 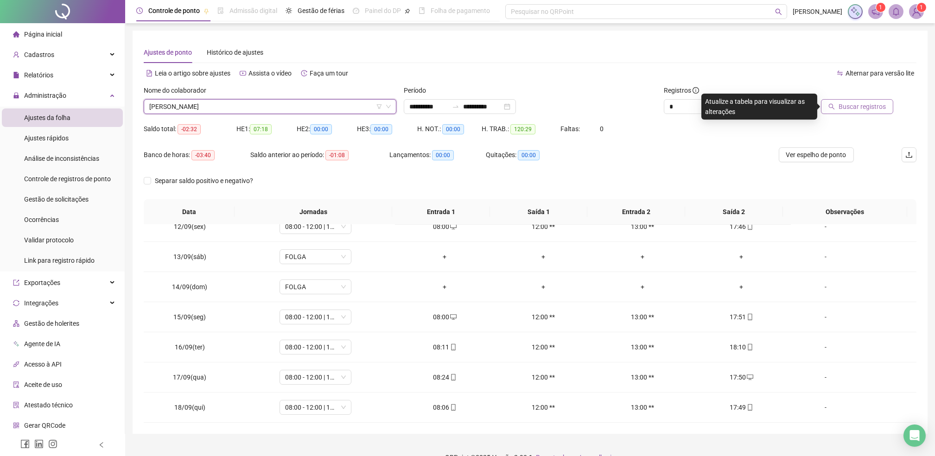 I want to click on span: qrcode, so click(x=16, y=426).